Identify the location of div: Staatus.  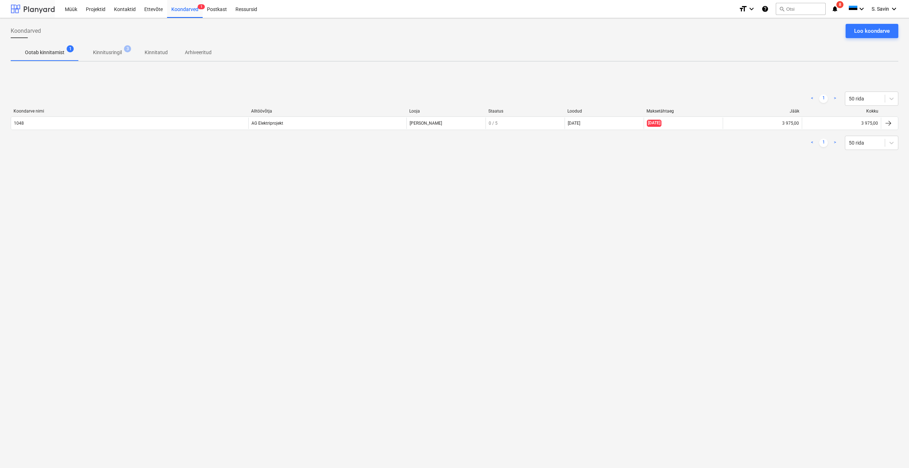
(525, 111).